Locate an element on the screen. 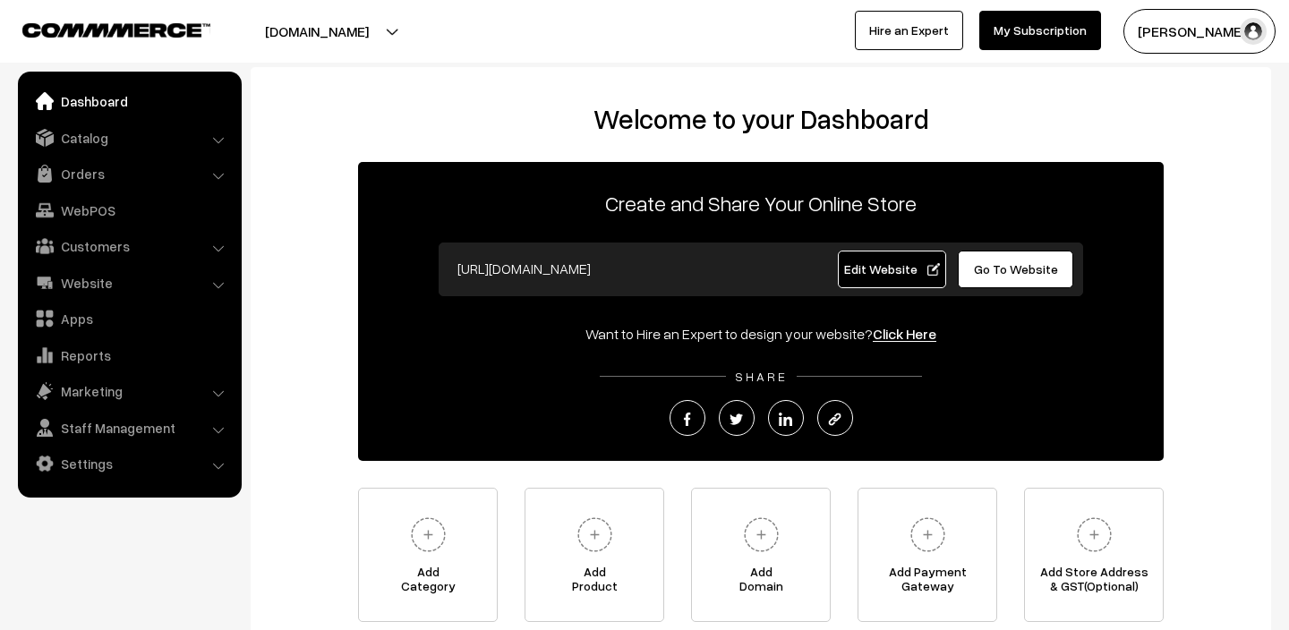  span: Edit Website is located at coordinates (891, 268).